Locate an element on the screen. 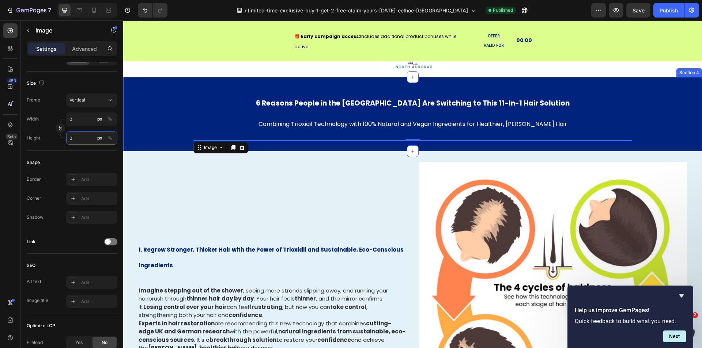 The height and width of the screenshot is (348, 702). div: Shape is located at coordinates (33, 163).